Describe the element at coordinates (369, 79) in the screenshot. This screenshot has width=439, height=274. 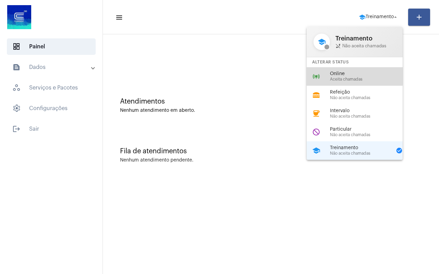
I see `span: Aceita chamadas` at that location.